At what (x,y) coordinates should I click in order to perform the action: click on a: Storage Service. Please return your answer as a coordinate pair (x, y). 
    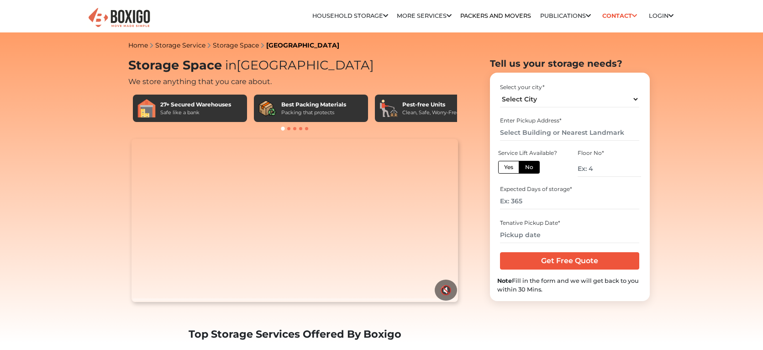
    Looking at the image, I should click on (180, 45).